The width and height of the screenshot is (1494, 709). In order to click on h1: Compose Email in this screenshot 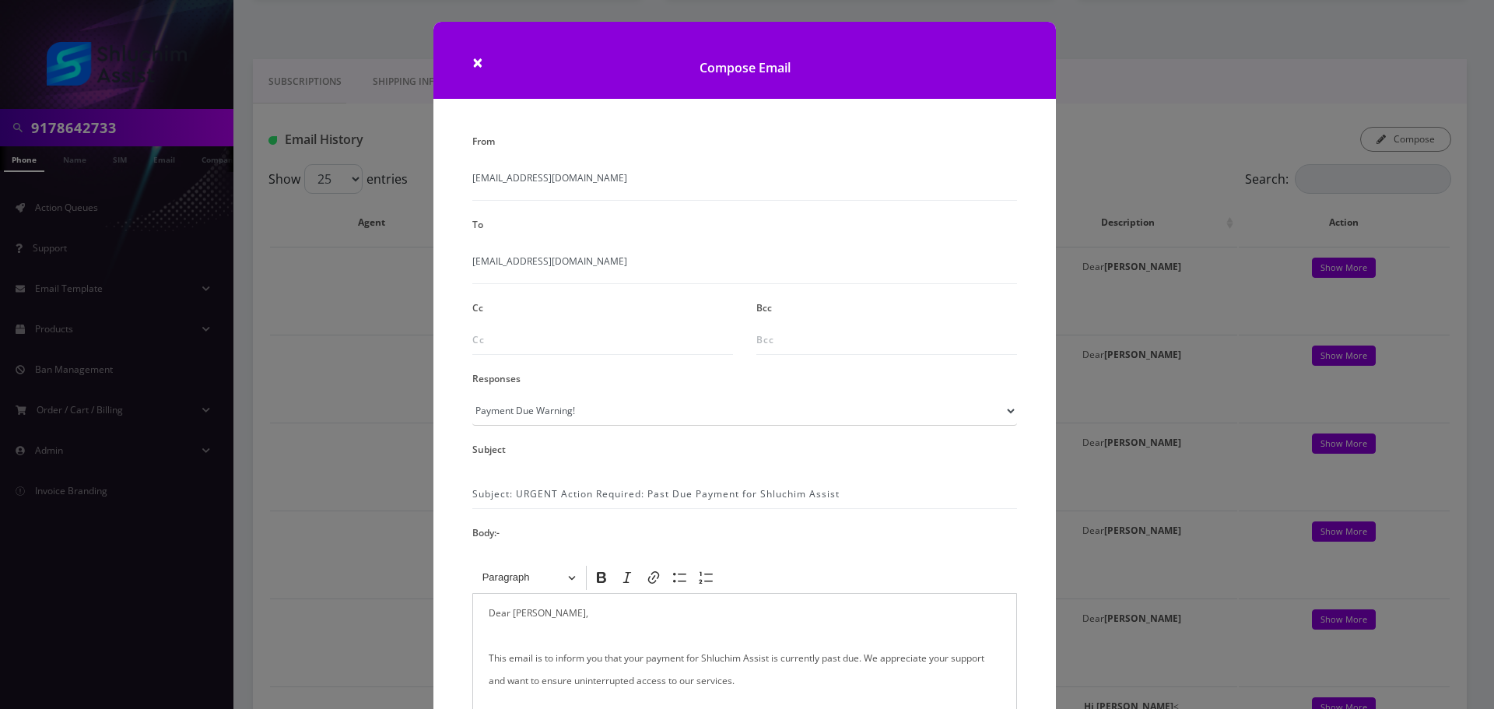, I will do `click(745, 60)`.